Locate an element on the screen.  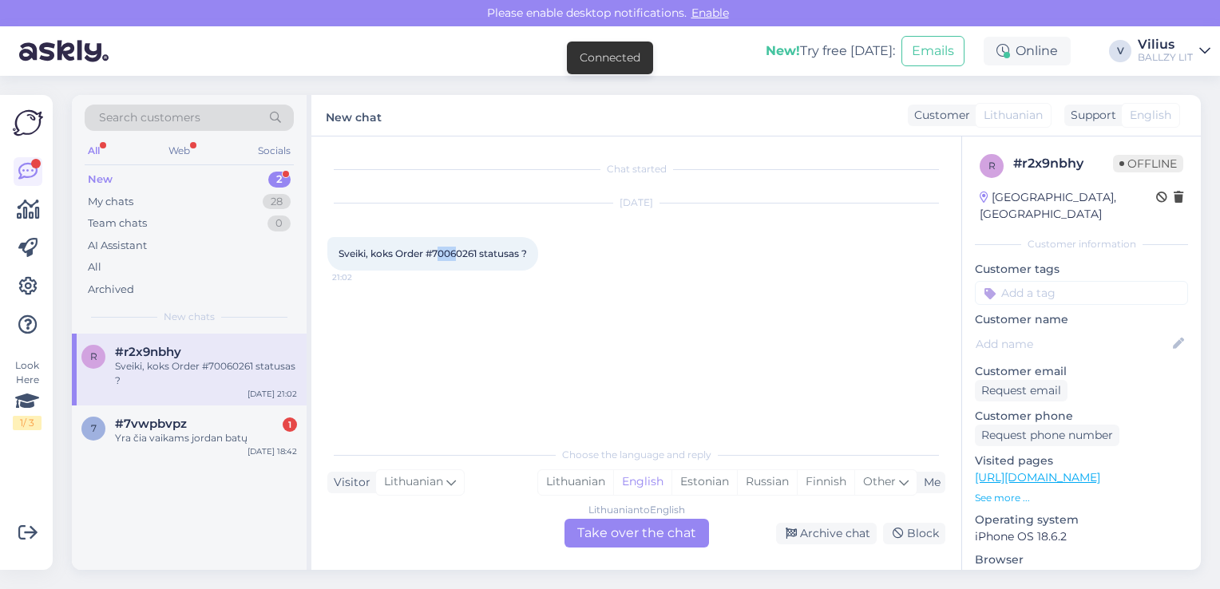
div: Chat started is located at coordinates (637, 169).